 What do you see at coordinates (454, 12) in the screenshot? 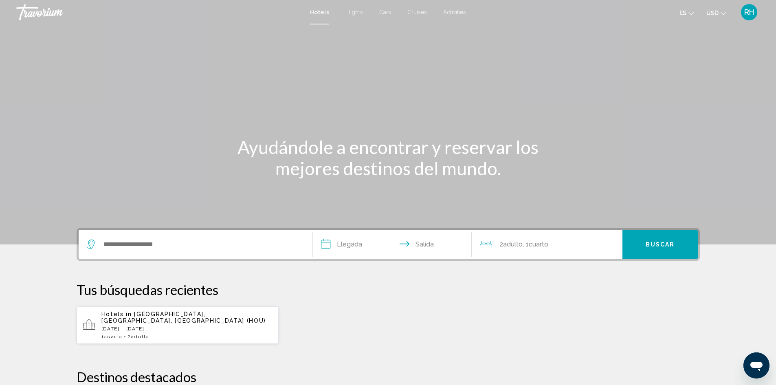
I see `span: Activities` at bounding box center [454, 12].